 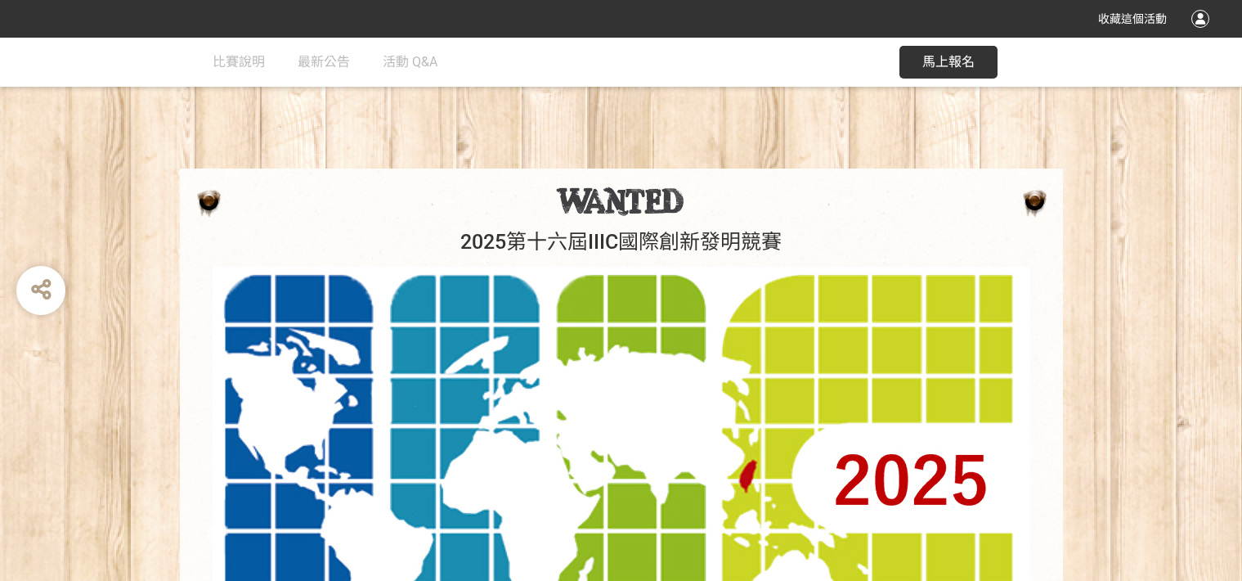 What do you see at coordinates (621, 201) in the screenshot?
I see `img: 2025第十六屆IIIC國際創新發明競賽` at bounding box center [621, 201].